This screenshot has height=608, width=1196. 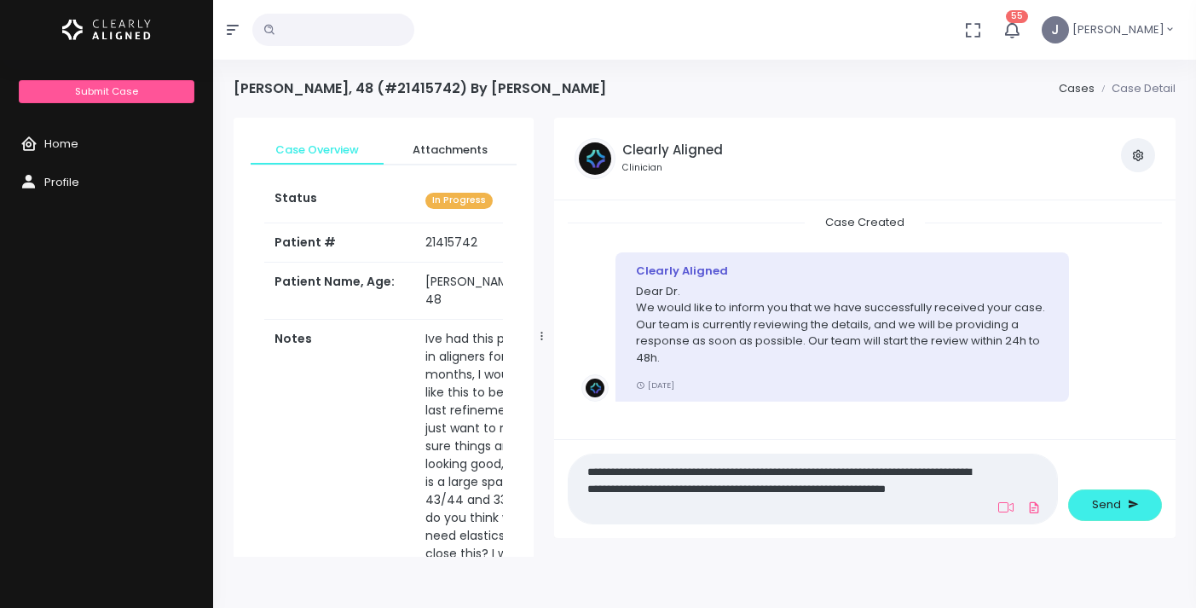 What do you see at coordinates (673, 168) in the screenshot?
I see `small: Clinician` at bounding box center [673, 168].